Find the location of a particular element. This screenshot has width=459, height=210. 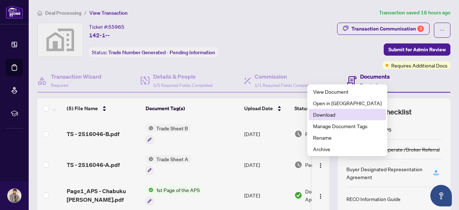

span: Requires Additional Docs is located at coordinates (419, 65).